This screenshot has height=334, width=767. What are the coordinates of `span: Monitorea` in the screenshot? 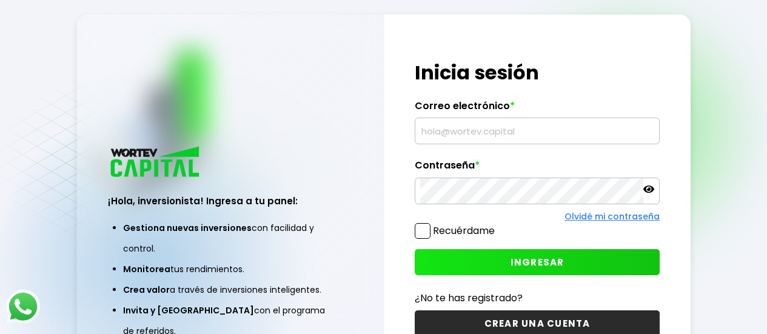 It's located at (147, 269).